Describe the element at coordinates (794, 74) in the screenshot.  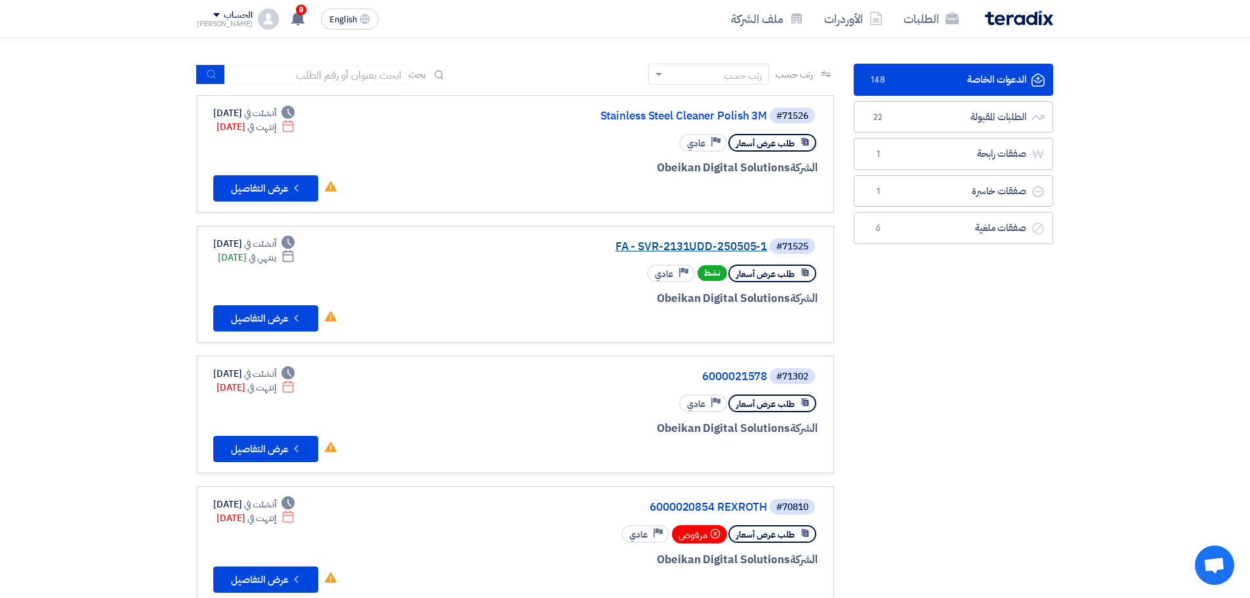
I see `span: رتب حسب` at that location.